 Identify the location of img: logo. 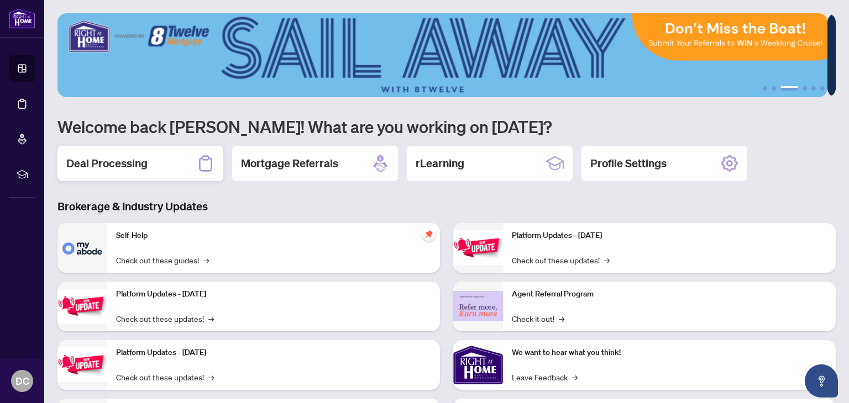
(22, 18).